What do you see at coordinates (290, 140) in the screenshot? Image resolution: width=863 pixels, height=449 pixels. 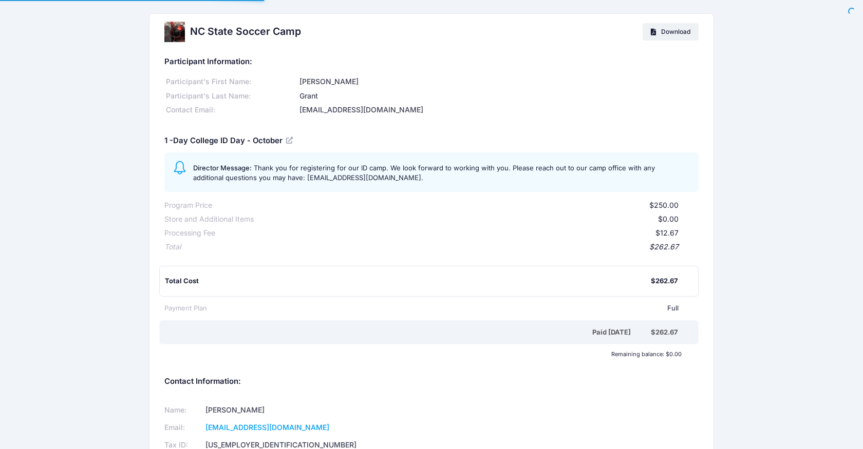 I see `a: View Registration Details` at bounding box center [290, 140].